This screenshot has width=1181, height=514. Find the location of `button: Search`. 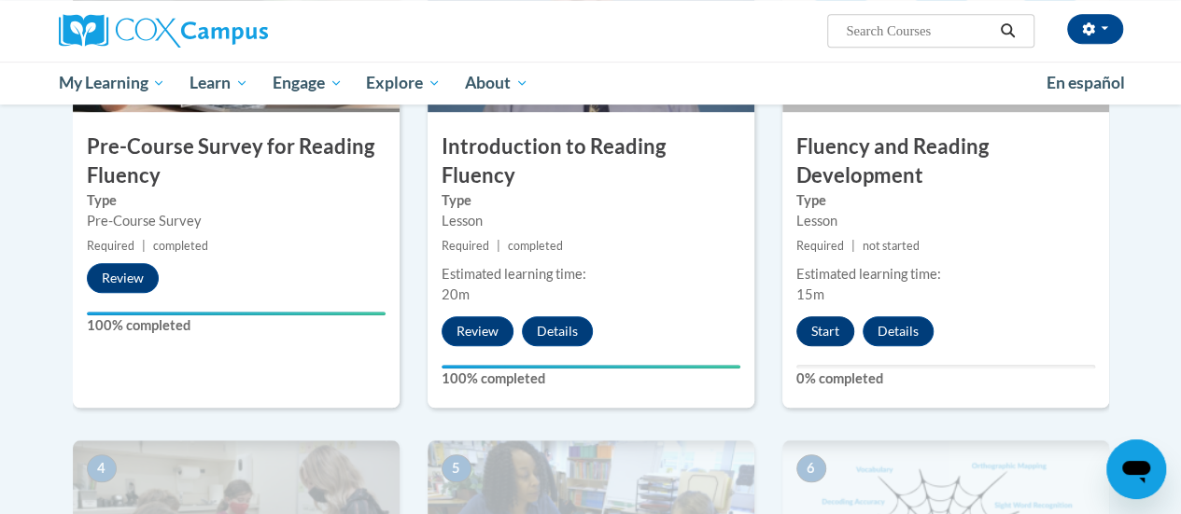

button: Search is located at coordinates (1007, 31).